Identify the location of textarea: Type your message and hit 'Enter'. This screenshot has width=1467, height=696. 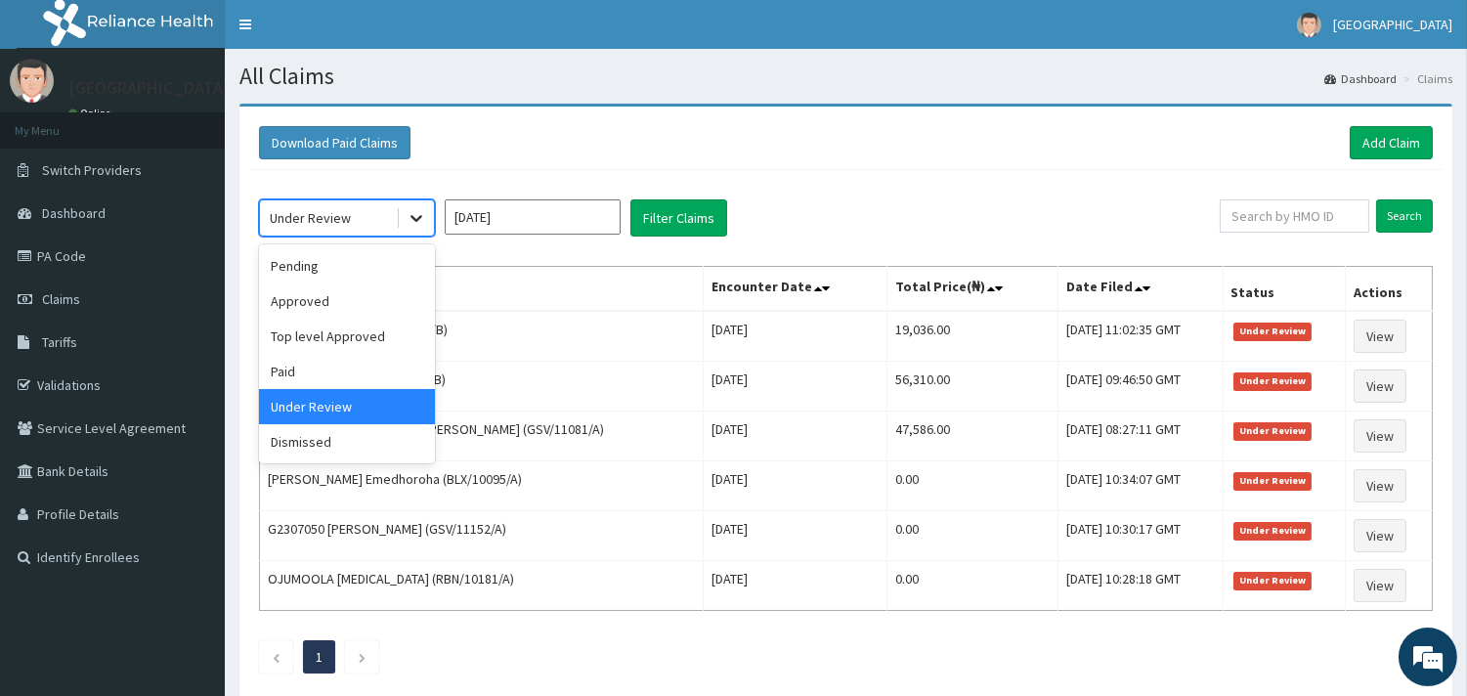
(191, 511).